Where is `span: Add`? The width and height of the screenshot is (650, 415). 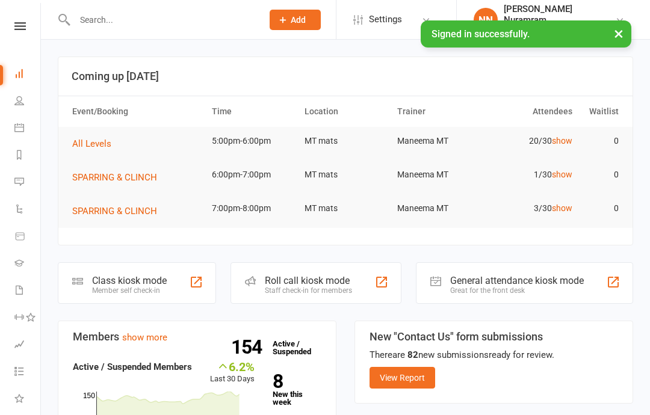 span: Add is located at coordinates (298, 20).